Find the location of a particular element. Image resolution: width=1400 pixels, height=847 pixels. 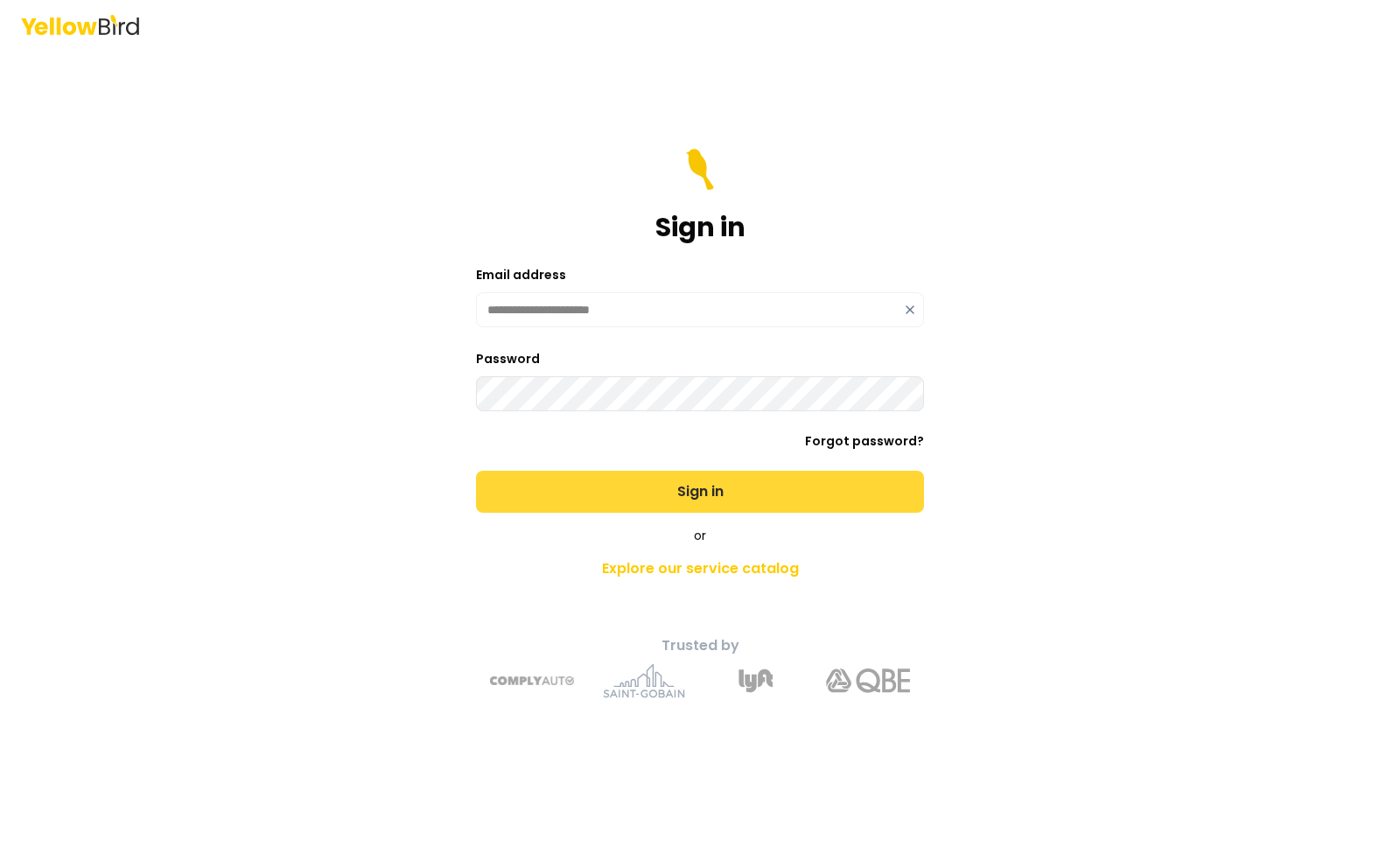

h1: Sign in is located at coordinates (700, 227).